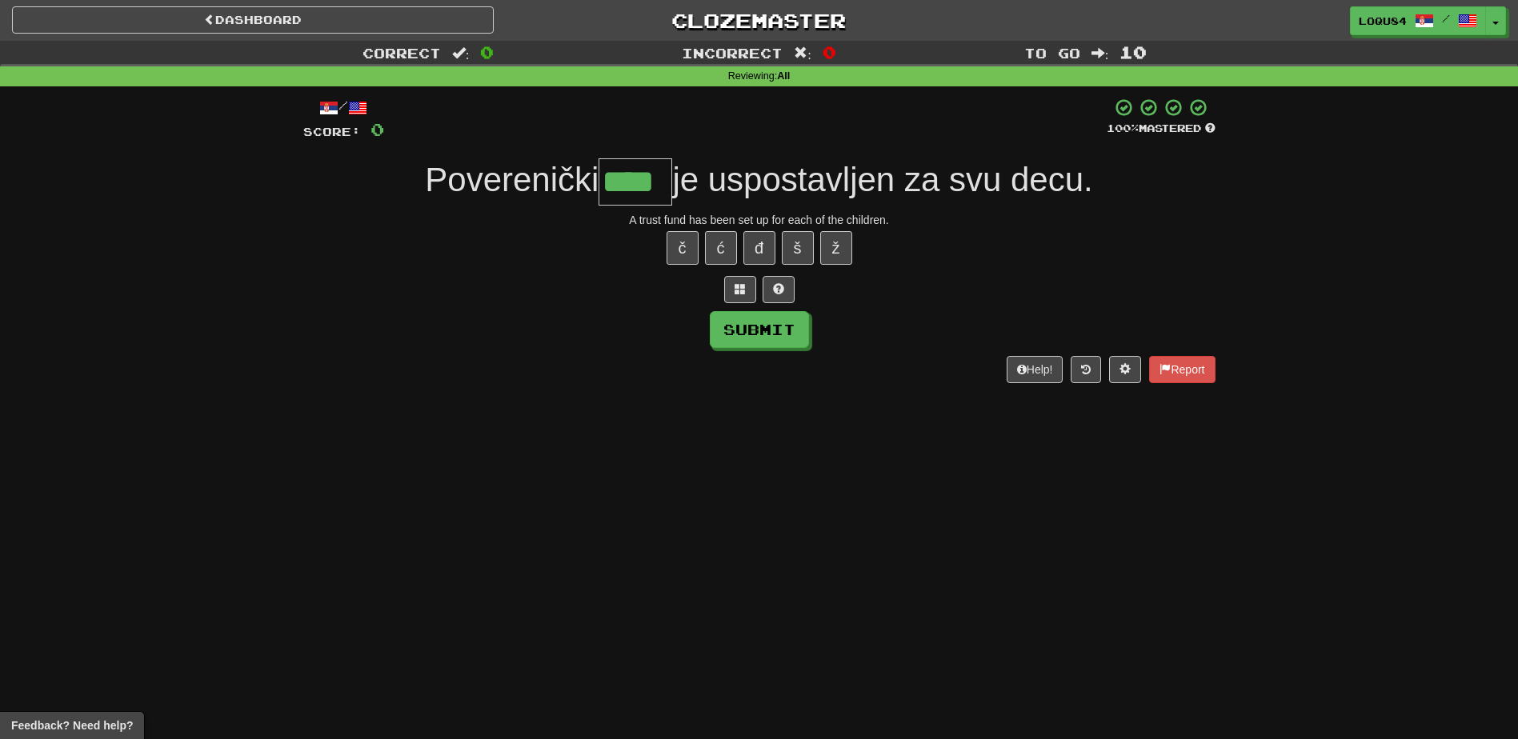 This screenshot has width=1518, height=739. What do you see at coordinates (1035, 370) in the screenshot?
I see `button: Help!` at bounding box center [1035, 370].